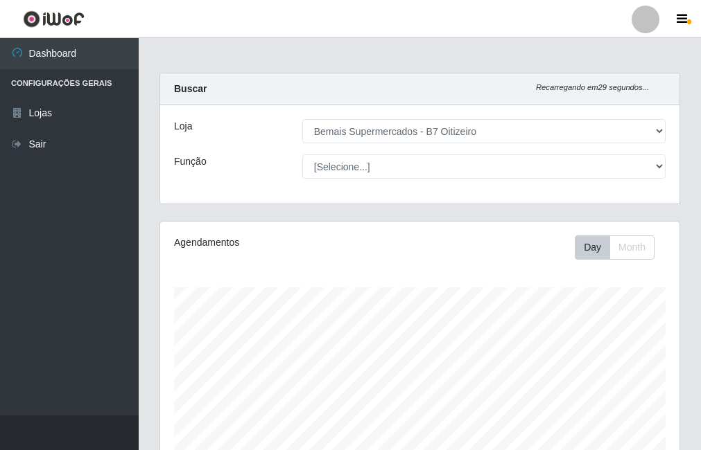 The image size is (701, 450). Describe the element at coordinates (183, 126) in the screenshot. I see `label: Loja` at that location.